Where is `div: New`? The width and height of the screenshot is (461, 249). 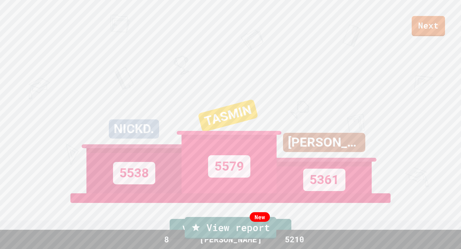
div: New is located at coordinates (259, 217).